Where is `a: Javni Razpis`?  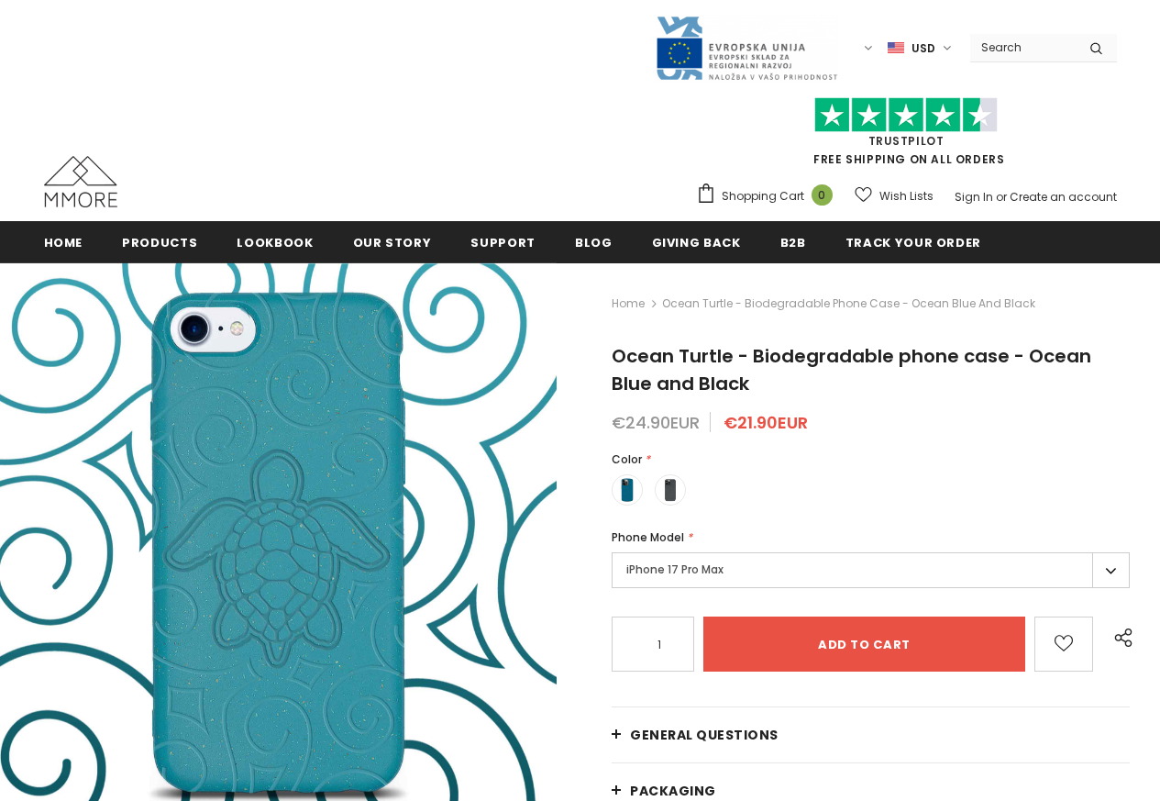 a: Javni Razpis is located at coordinates (747, 47).